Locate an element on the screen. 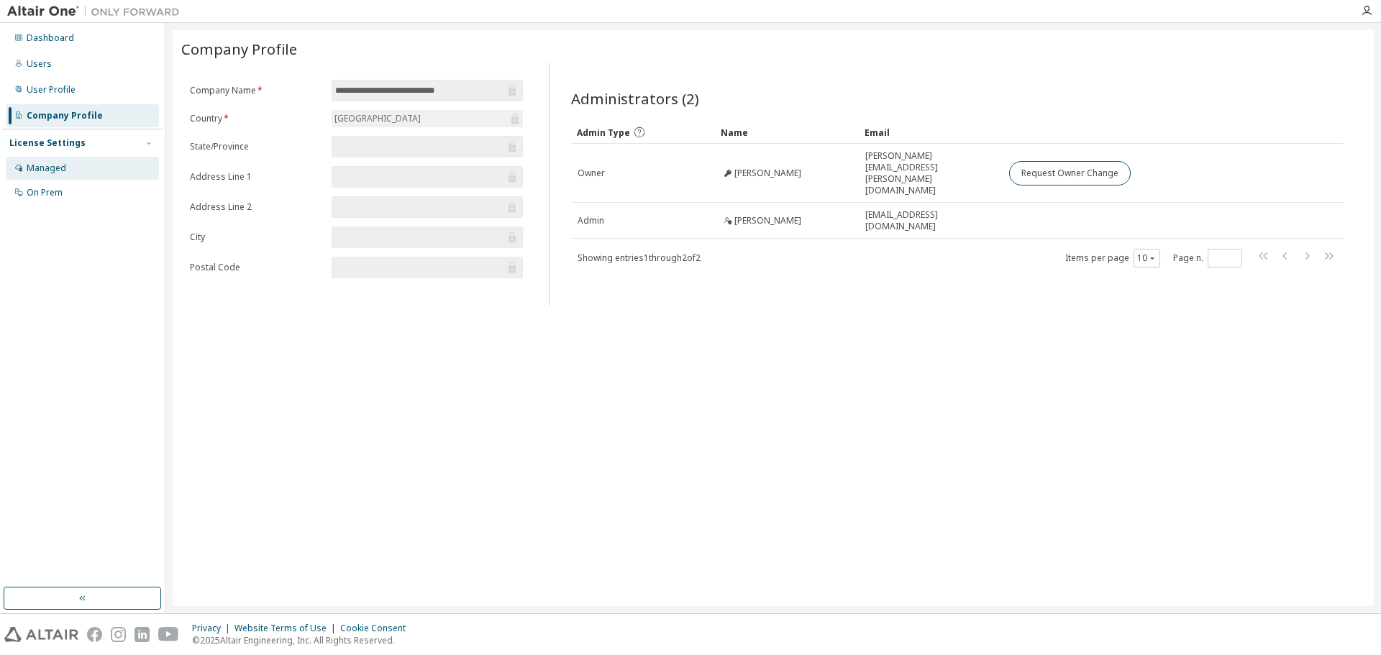  label: Country is located at coordinates (256, 119).